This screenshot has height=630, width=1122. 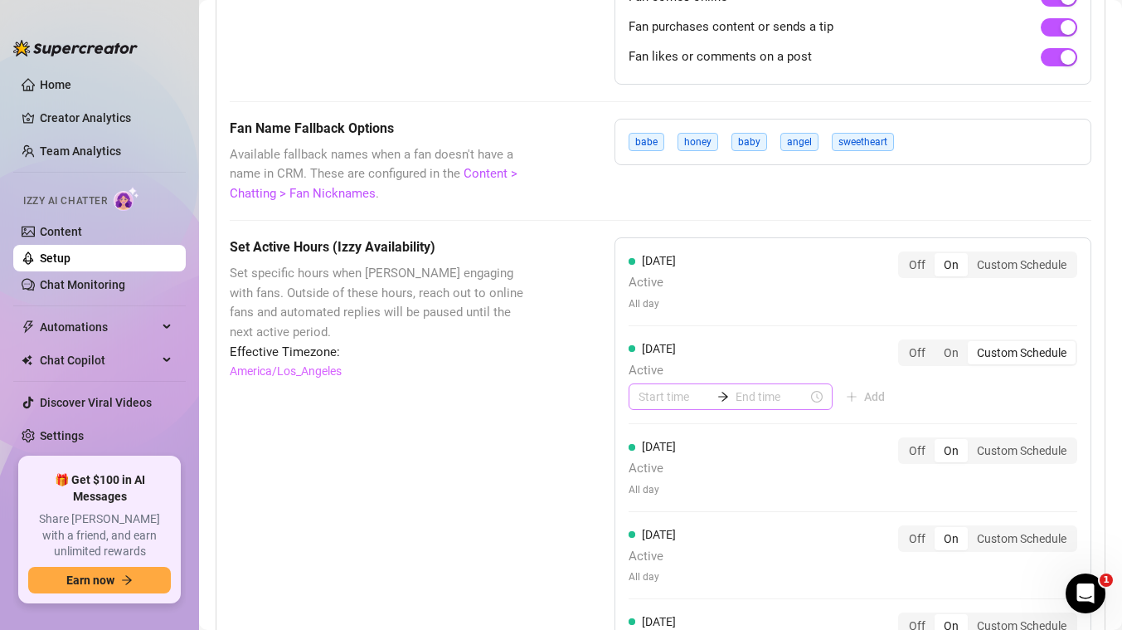 I want to click on span: baby, so click(x=749, y=142).